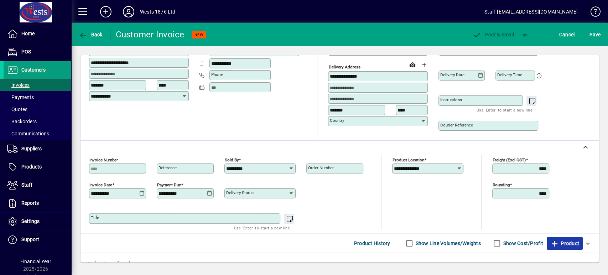 This screenshot has height=275, width=608. What do you see at coordinates (30, 221) in the screenshot?
I see `span: Settings` at bounding box center [30, 221].